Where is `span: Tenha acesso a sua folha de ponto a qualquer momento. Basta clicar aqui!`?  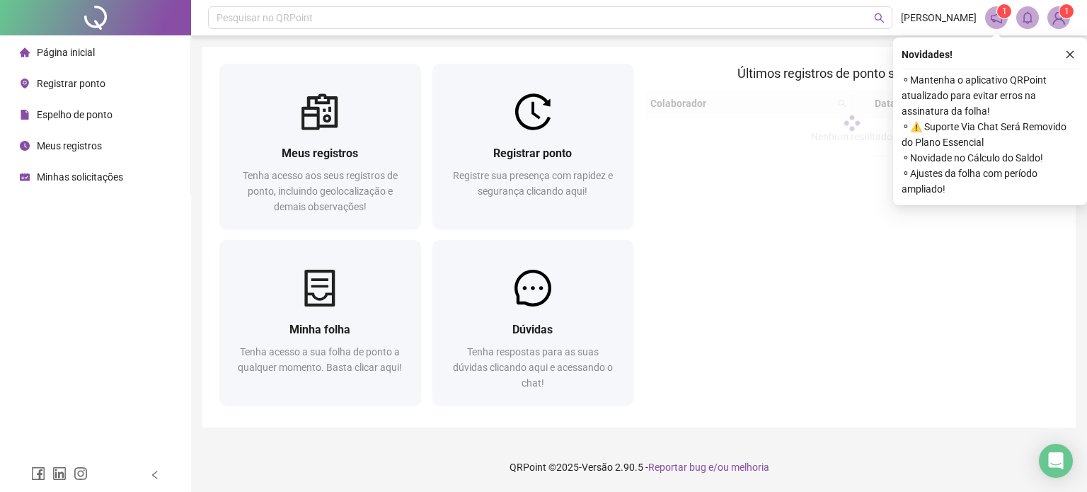 span: Tenha acesso a sua folha de ponto a qualquer momento. Basta clicar aqui! is located at coordinates (320, 359).